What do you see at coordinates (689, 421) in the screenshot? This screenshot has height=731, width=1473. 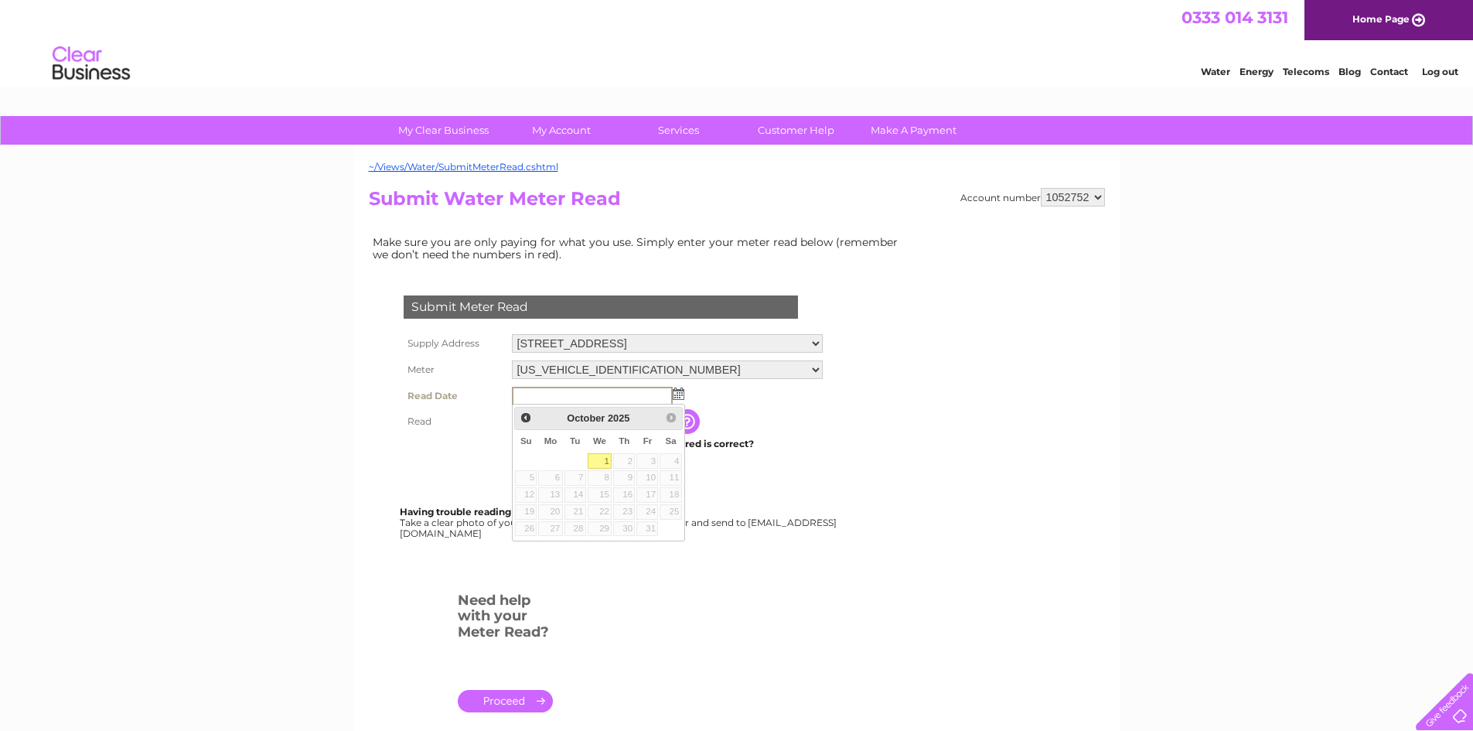 I see `input: Information` at bounding box center [689, 421].